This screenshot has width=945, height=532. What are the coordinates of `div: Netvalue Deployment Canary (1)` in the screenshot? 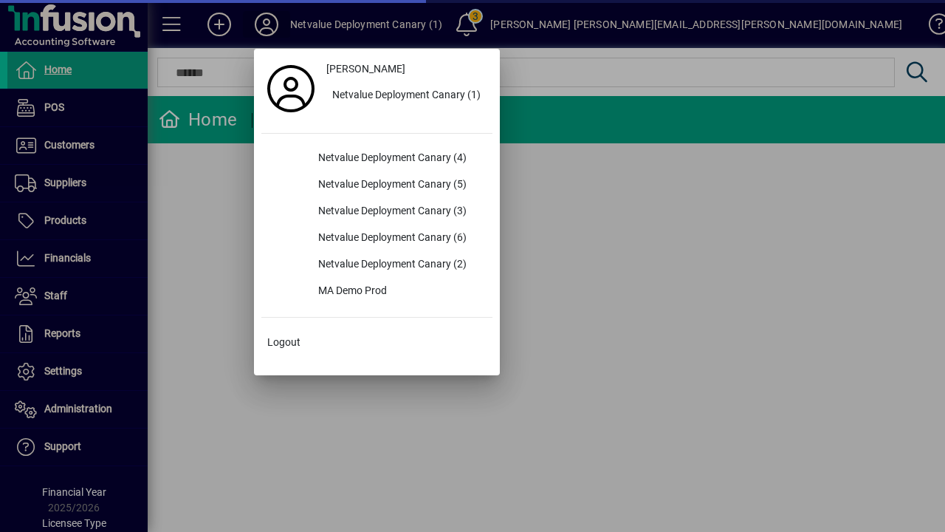 It's located at (406, 96).